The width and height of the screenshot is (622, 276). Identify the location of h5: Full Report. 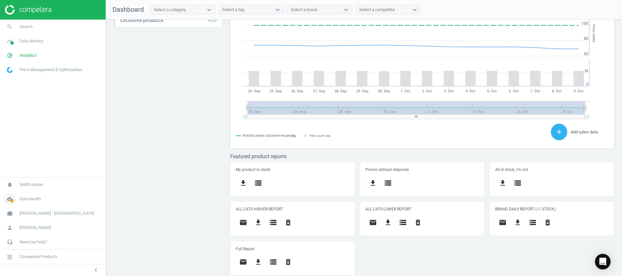
(292, 249).